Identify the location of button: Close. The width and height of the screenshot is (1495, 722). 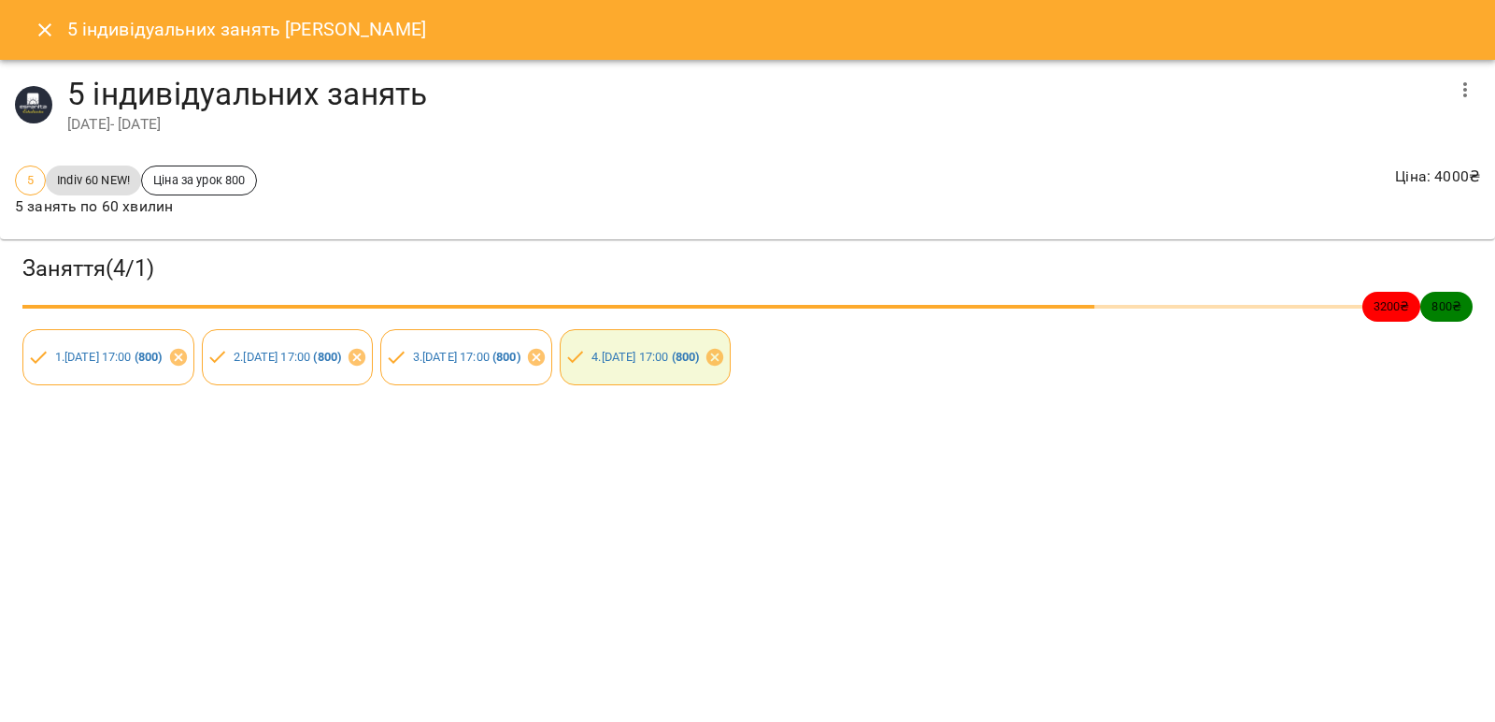
(45, 30).